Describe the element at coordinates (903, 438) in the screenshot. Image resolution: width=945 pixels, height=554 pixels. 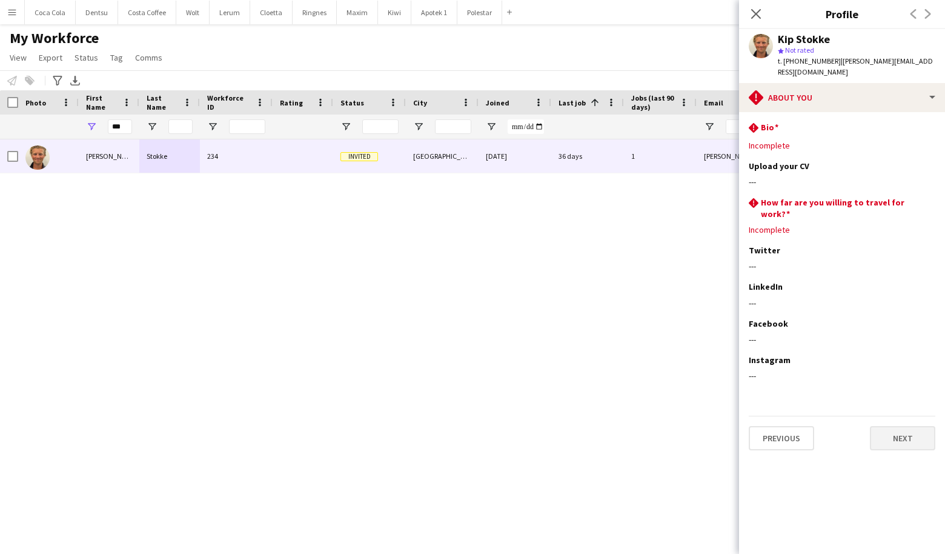
I see `button: Next` at that location.